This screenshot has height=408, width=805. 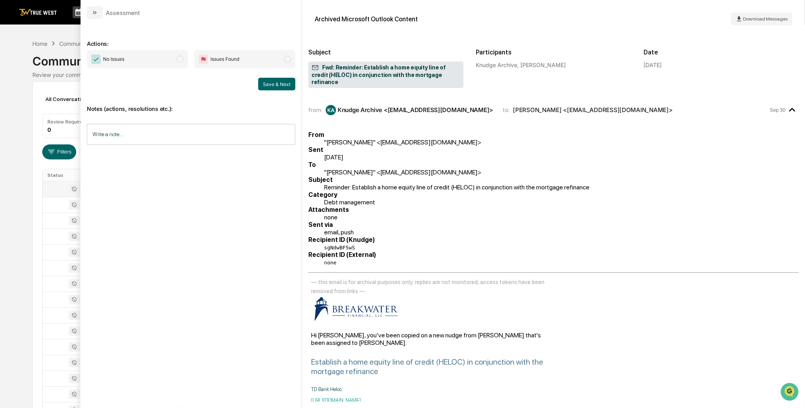 What do you see at coordinates (87, 137) in the screenshot?
I see `span: Pylon` at bounding box center [87, 137].